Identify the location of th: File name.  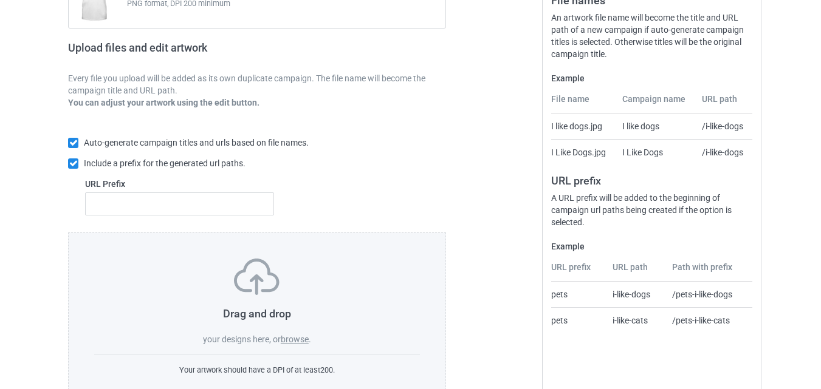
(583, 103).